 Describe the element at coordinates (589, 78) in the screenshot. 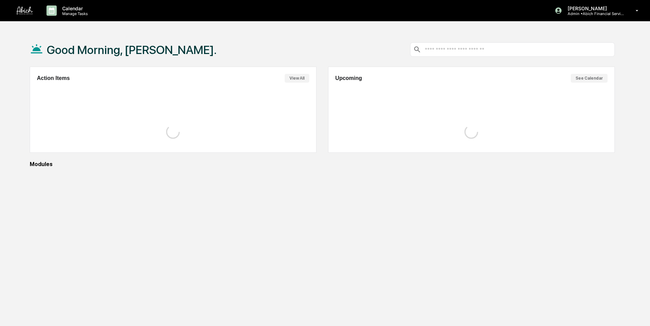

I see `button: See Calendar` at that location.